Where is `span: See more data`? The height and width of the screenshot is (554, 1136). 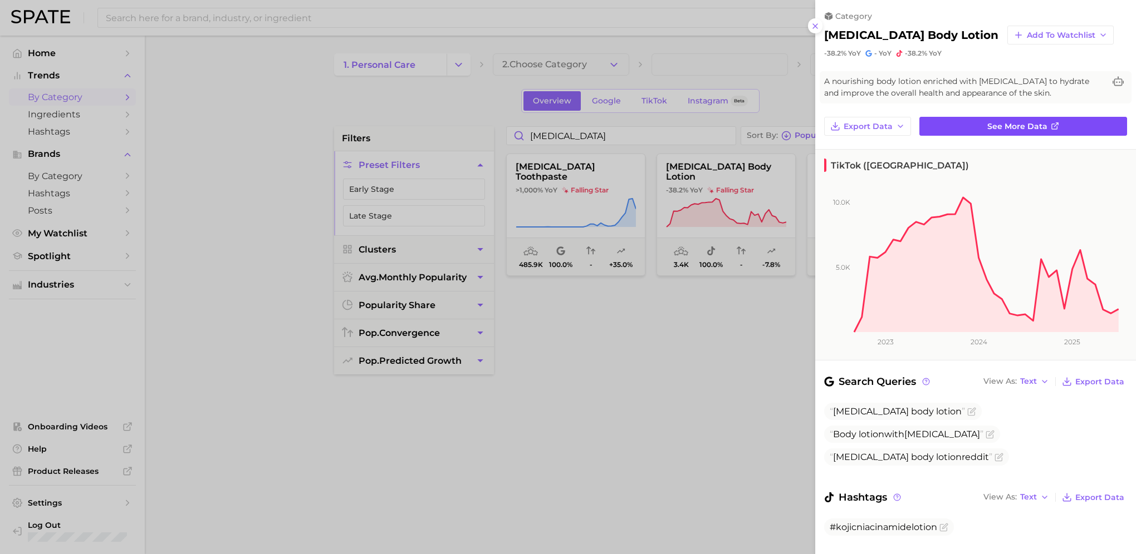
span: See more data is located at coordinates (1017, 126).